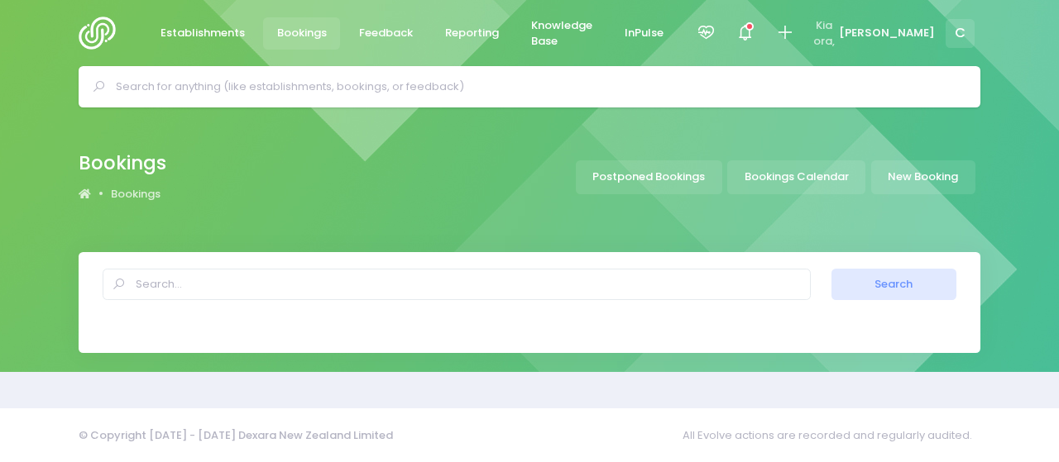 This screenshot has height=462, width=1059. I want to click on a: InPulse, so click(644, 33).